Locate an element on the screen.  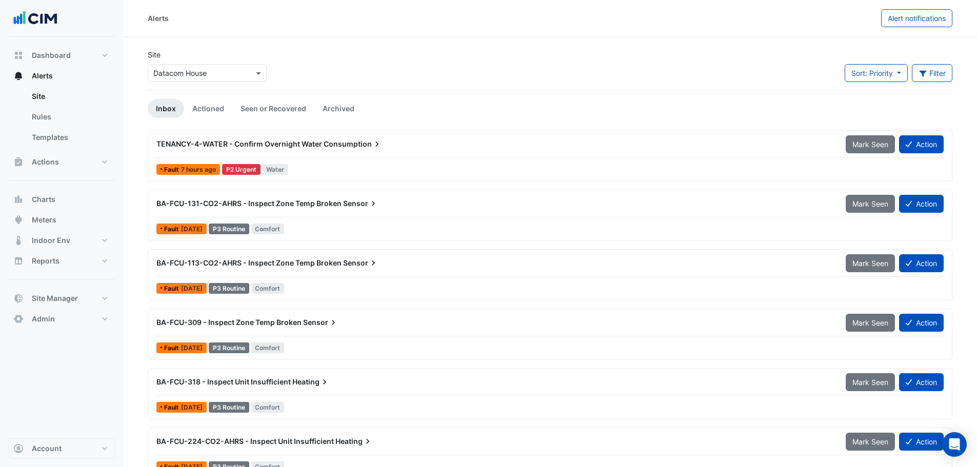
span: Fri 12-Sep-2025 08:15 AEST is located at coordinates (192, 288).